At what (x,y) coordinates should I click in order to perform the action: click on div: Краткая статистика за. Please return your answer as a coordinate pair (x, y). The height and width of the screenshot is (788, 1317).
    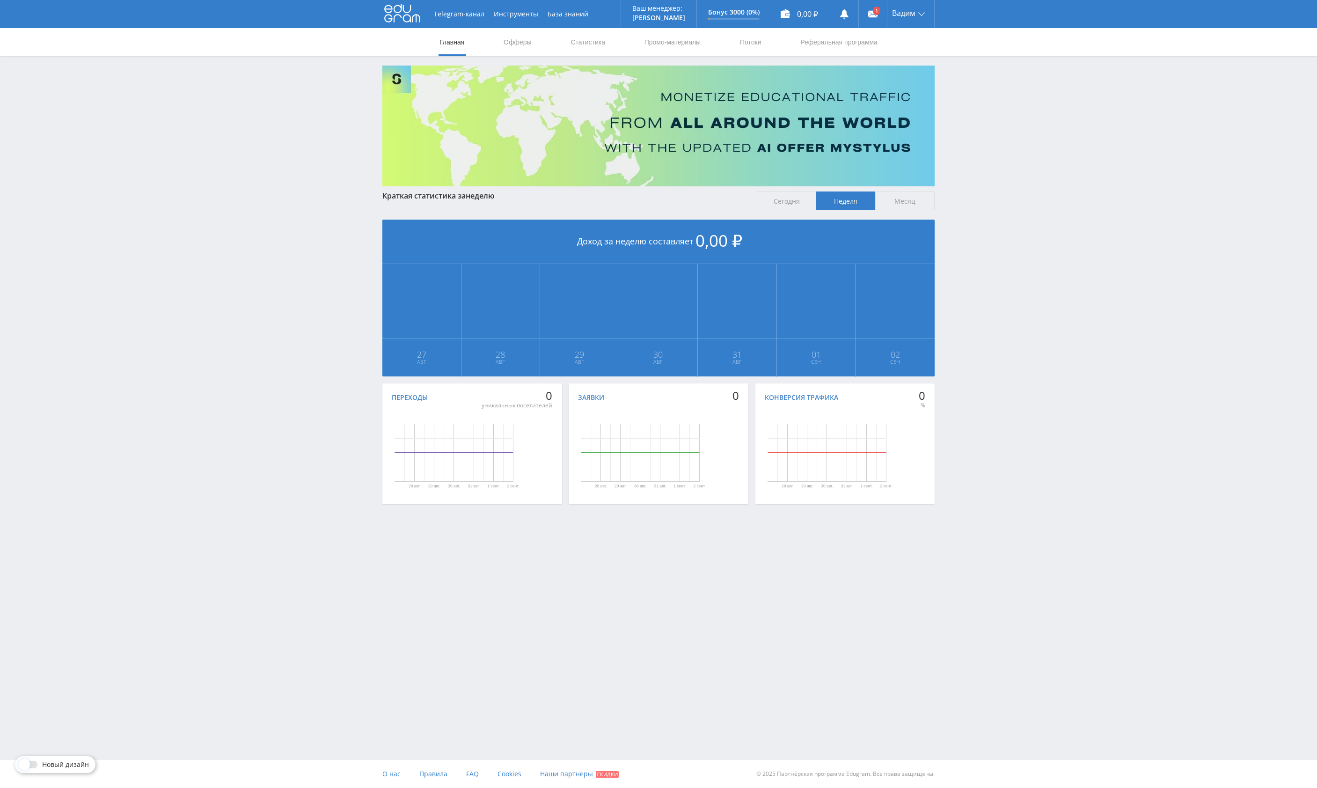
    Looking at the image, I should click on (565, 196).